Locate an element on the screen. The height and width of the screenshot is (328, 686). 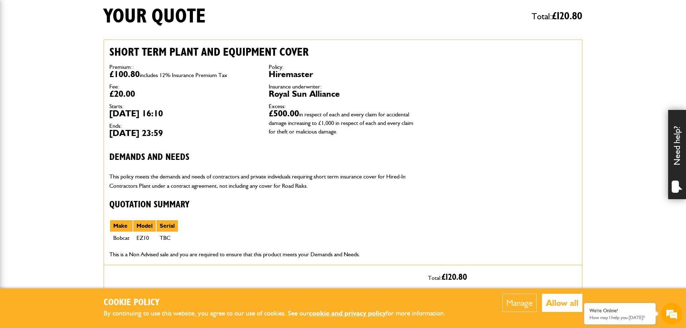
dt: Starts: is located at coordinates (184, 107).